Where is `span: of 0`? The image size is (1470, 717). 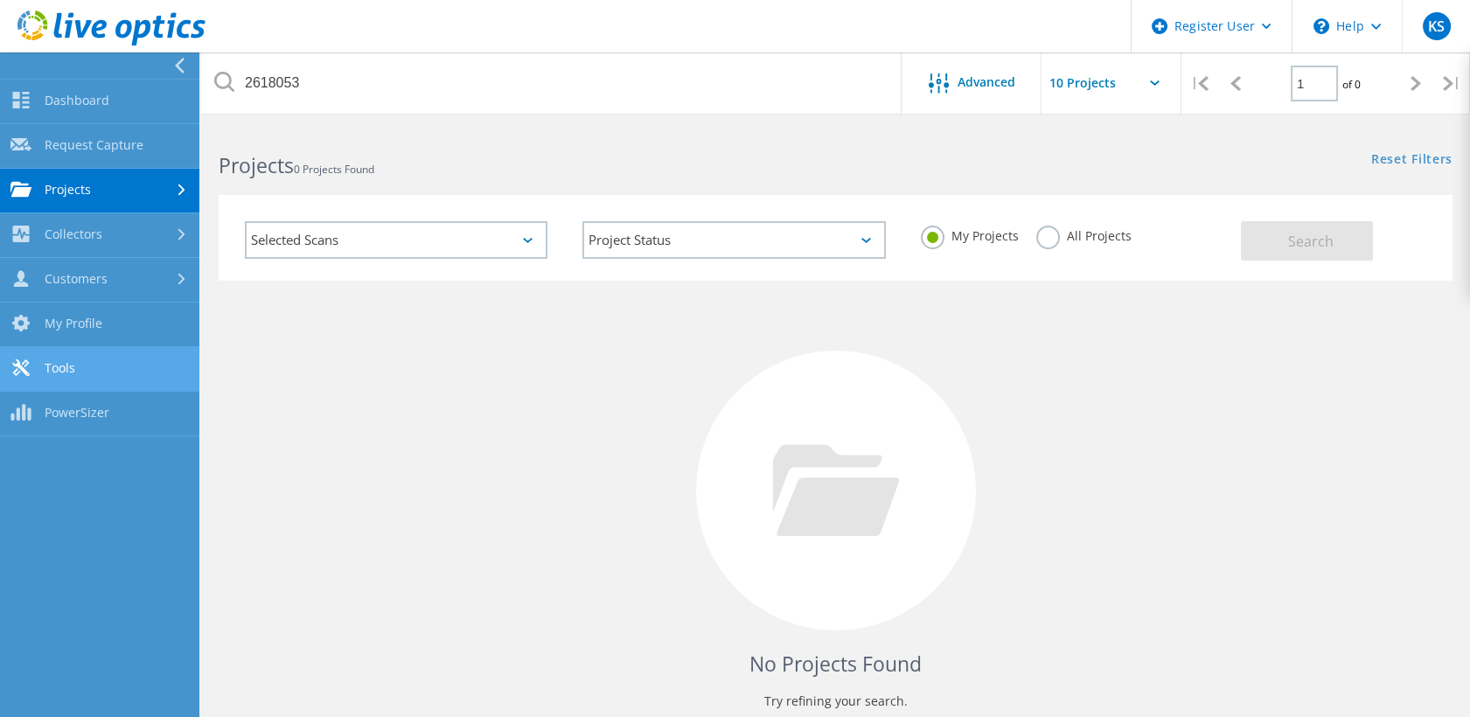
span: of 0 is located at coordinates (1351, 84).